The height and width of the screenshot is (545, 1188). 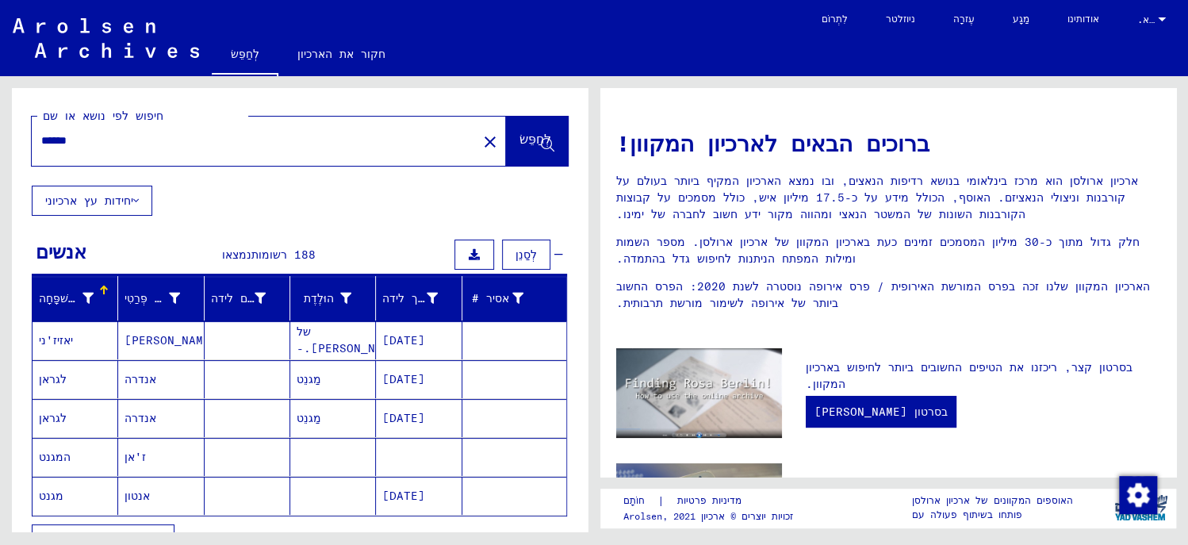 What do you see at coordinates (92, 201) in the screenshot?
I see `button: יחידות עץ ארכיוני` at bounding box center [92, 201].